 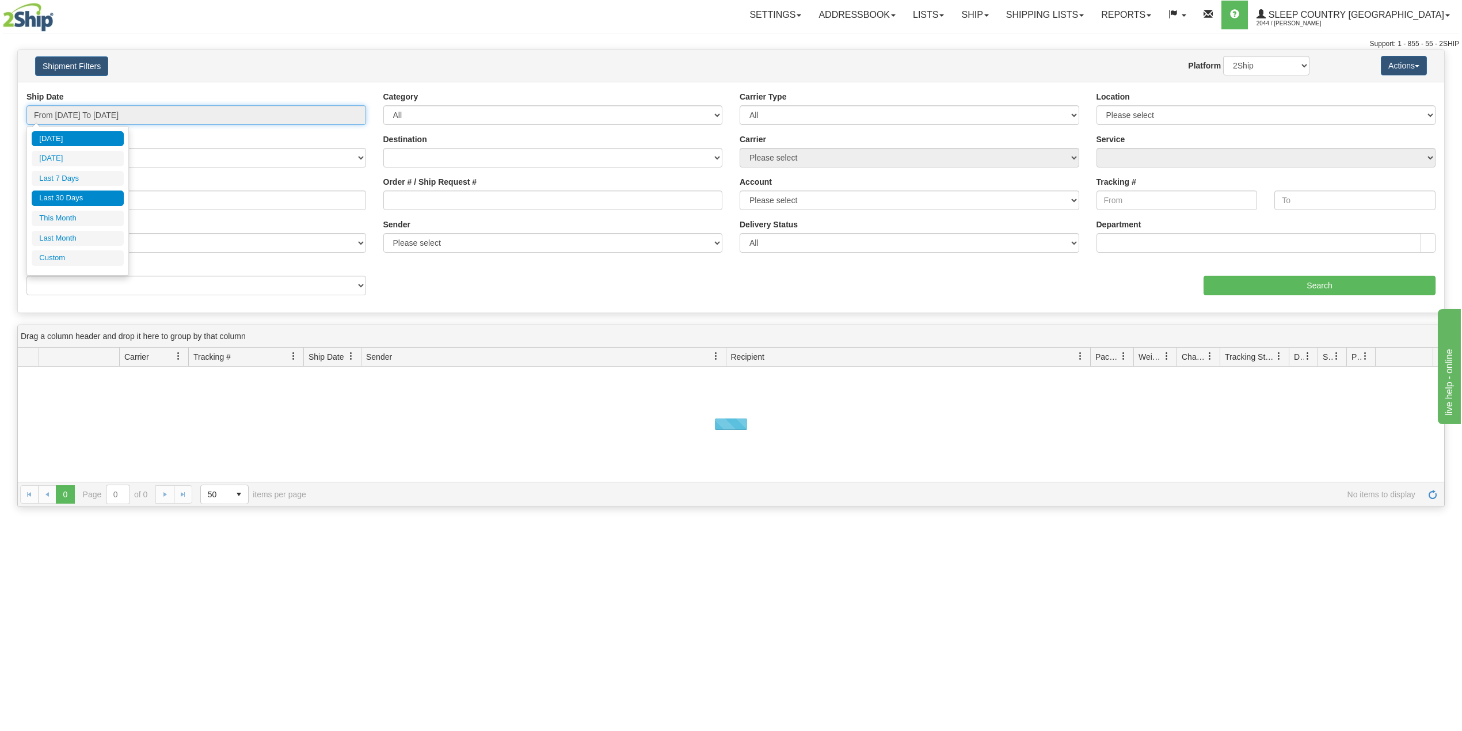 I want to click on a: Ship Date filter column settings, so click(x=351, y=356).